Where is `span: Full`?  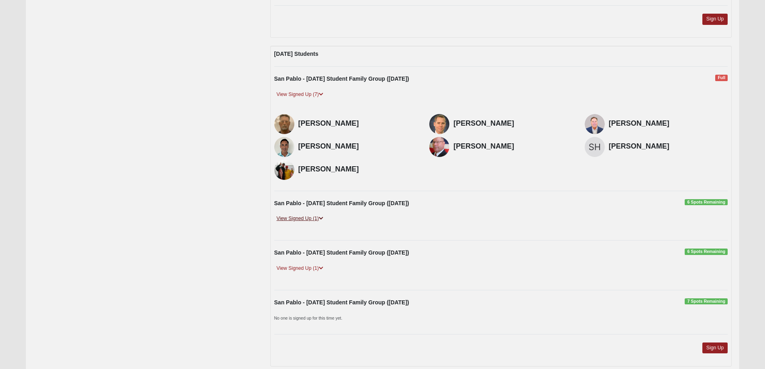
span: Full is located at coordinates (721, 78).